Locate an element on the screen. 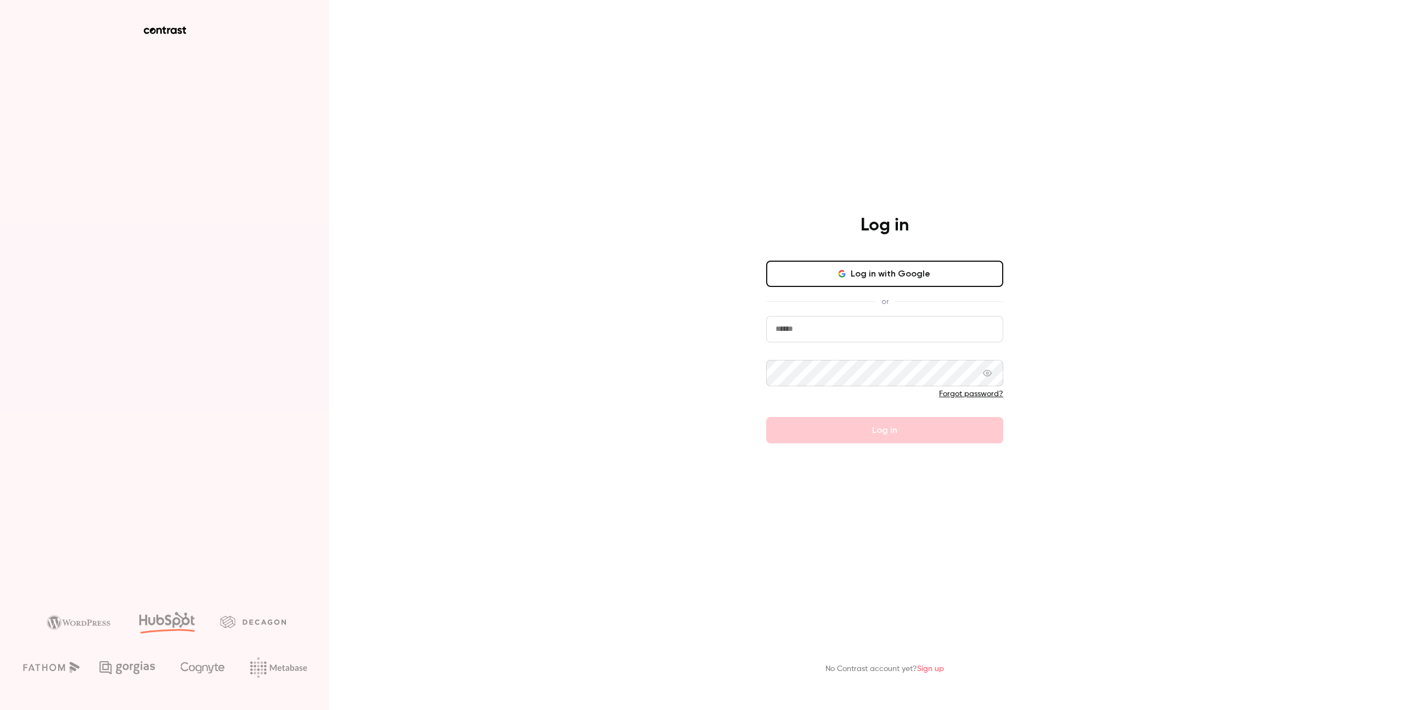  button: Log in with Google is located at coordinates (885, 274).